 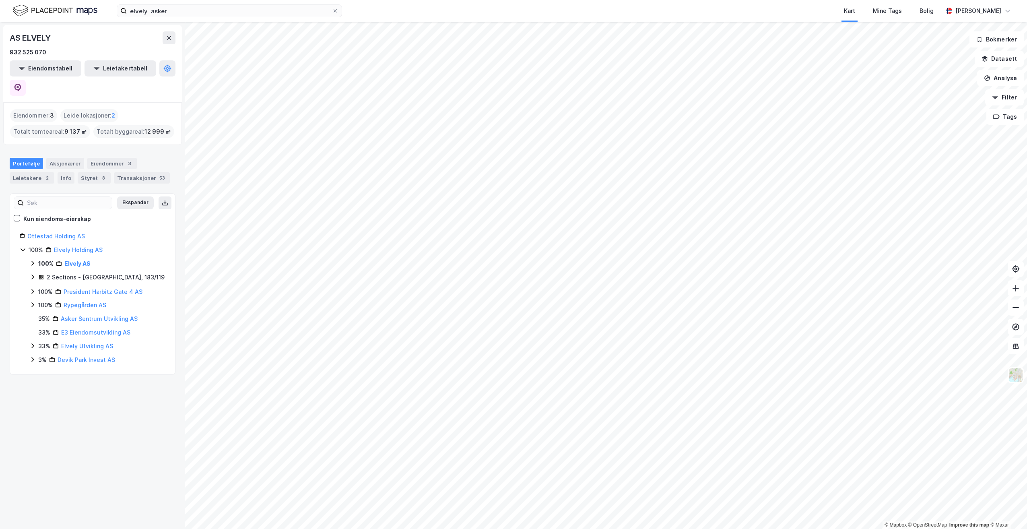 What do you see at coordinates (44, 319) in the screenshot?
I see `div: 35%` at bounding box center [44, 319].